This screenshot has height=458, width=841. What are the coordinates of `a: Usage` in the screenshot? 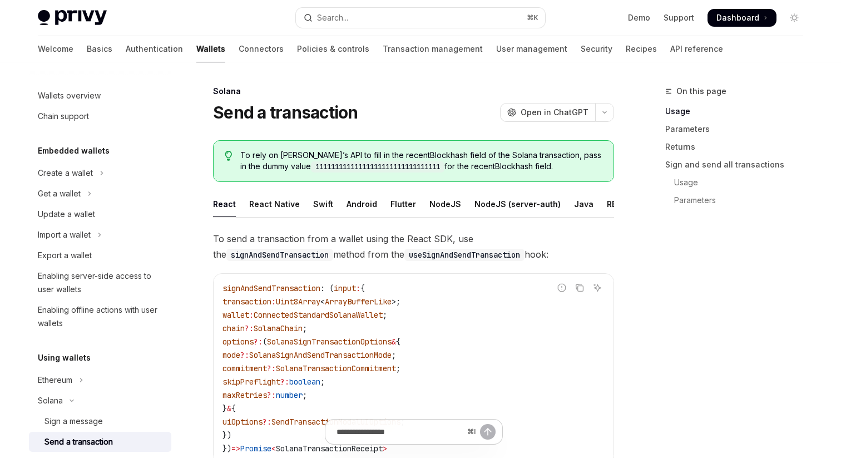 It's located at (739, 182).